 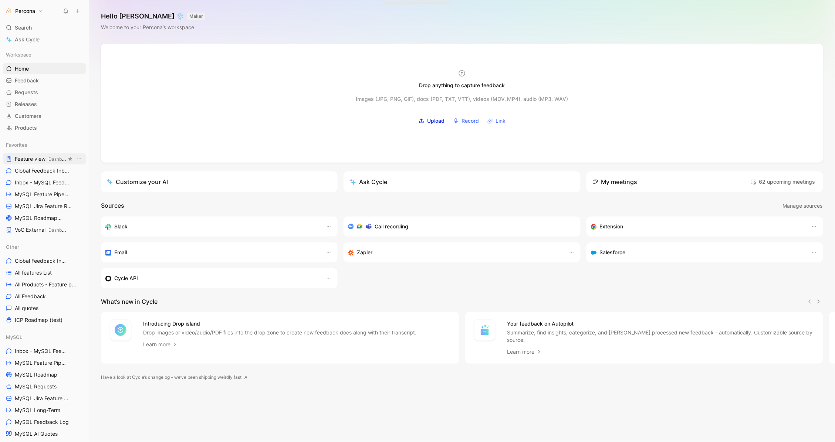 I want to click on div: Docs, images, videos, audio files, links & more, so click(x=406, y=5).